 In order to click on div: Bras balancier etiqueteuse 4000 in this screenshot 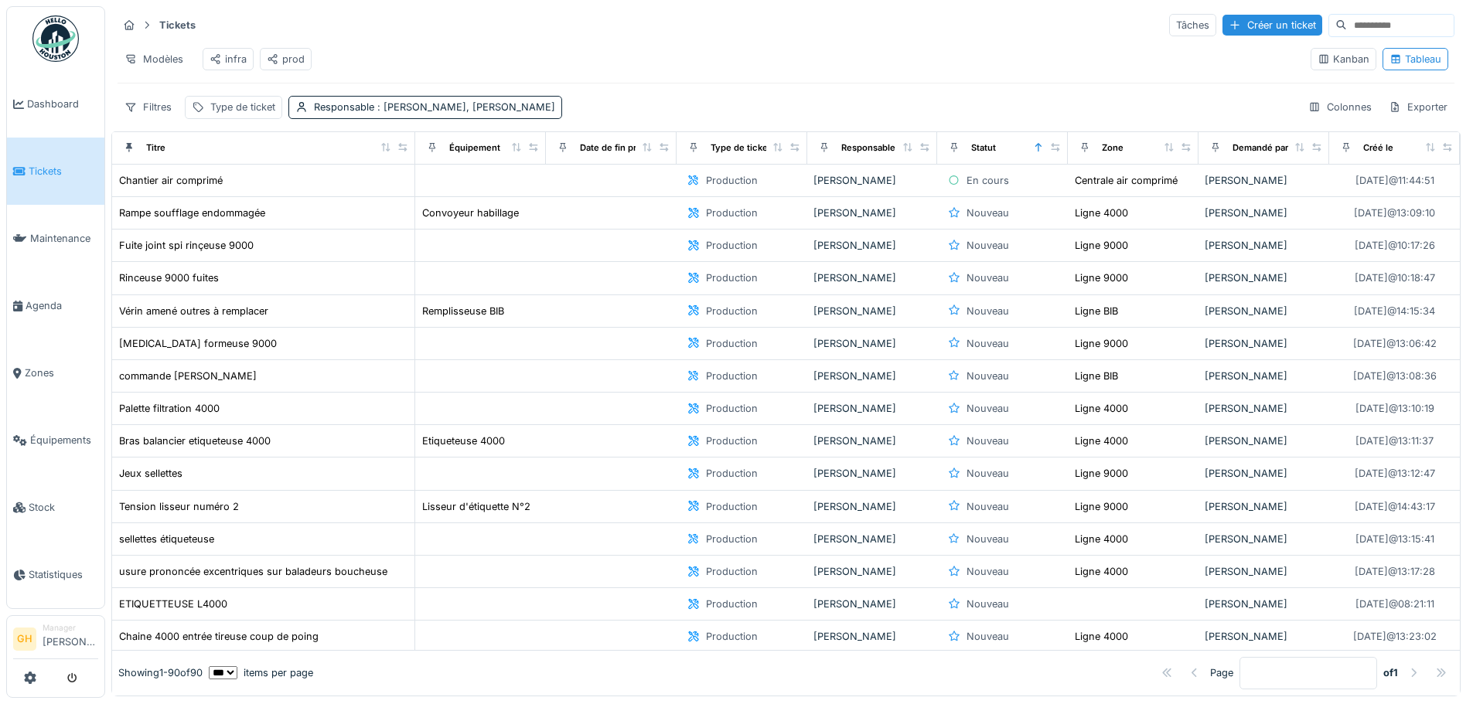, I will do `click(195, 441)`.